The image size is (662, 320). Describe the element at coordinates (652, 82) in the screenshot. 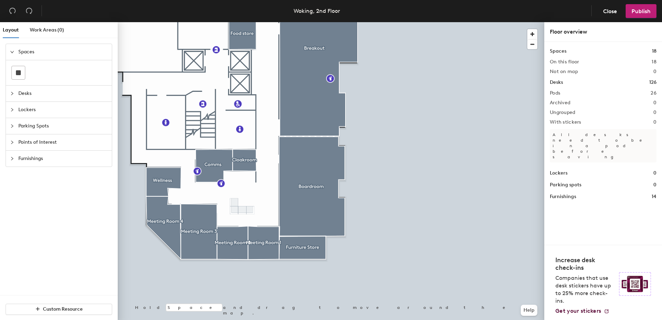

I see `h1: 126` at that location.